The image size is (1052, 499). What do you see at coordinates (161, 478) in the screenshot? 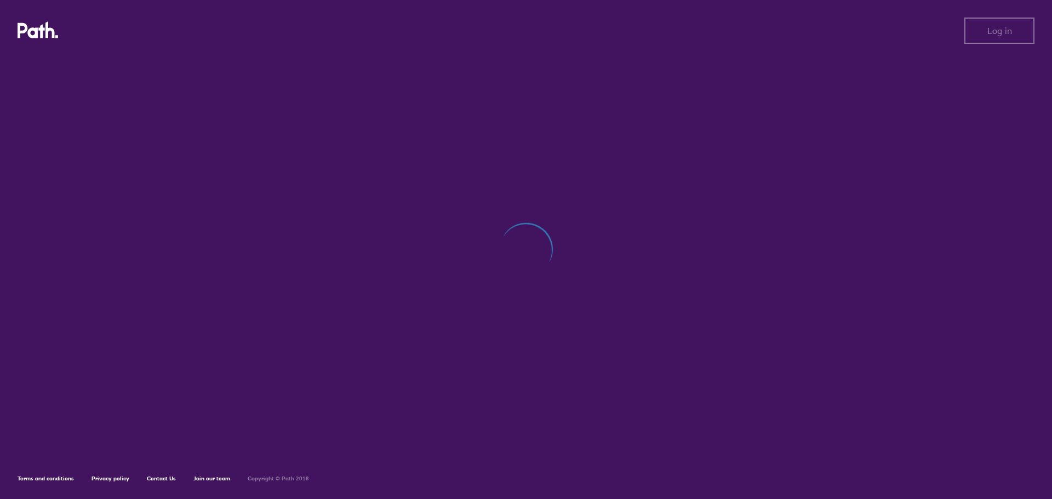
I see `a: Contact Us` at bounding box center [161, 478].